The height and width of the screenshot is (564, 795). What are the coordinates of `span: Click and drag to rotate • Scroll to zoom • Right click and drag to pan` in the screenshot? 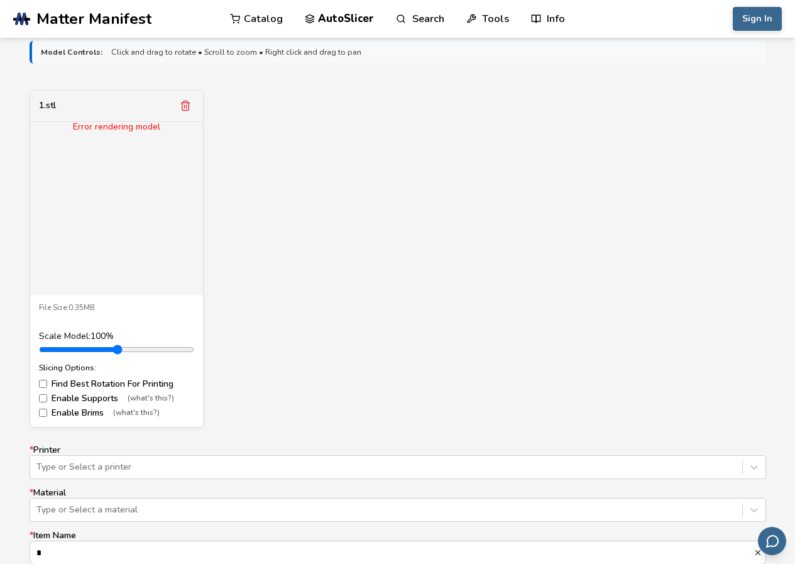 It's located at (236, 52).